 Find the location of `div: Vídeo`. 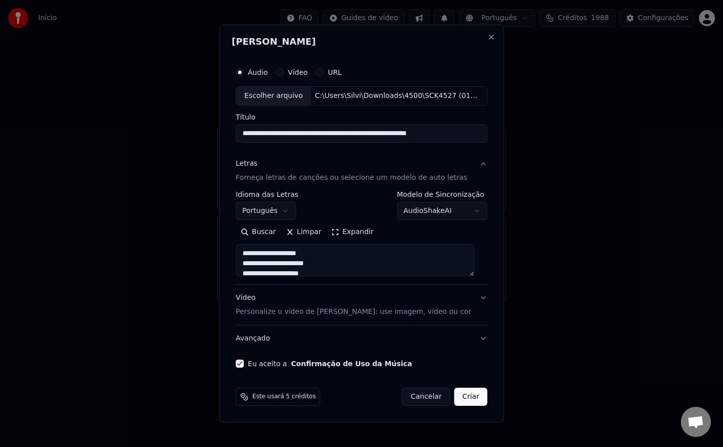

div: Vídeo is located at coordinates (354, 305).